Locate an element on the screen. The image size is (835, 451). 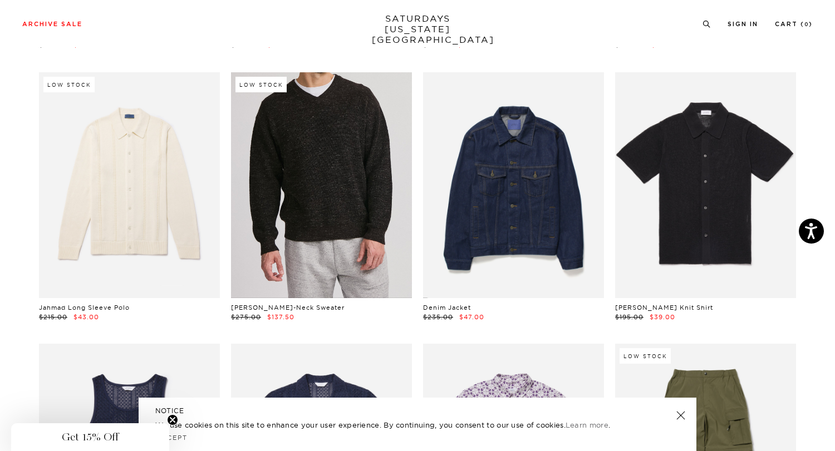
a: Accept is located at coordinates (171, 438).